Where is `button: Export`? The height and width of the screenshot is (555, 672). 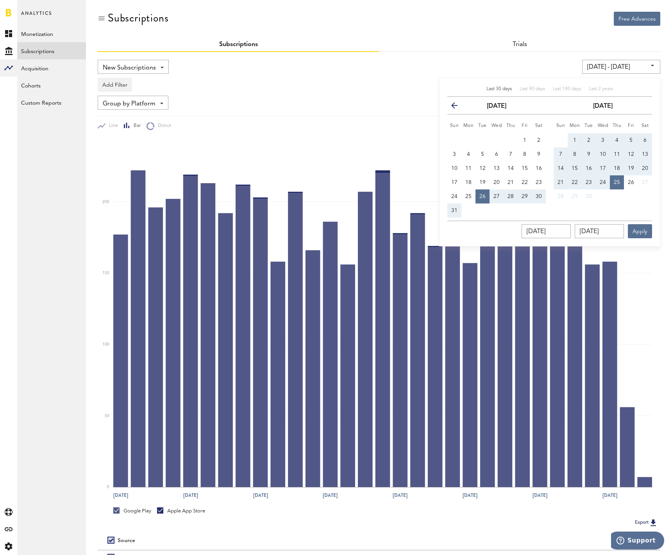
button: Export is located at coordinates (646, 523).